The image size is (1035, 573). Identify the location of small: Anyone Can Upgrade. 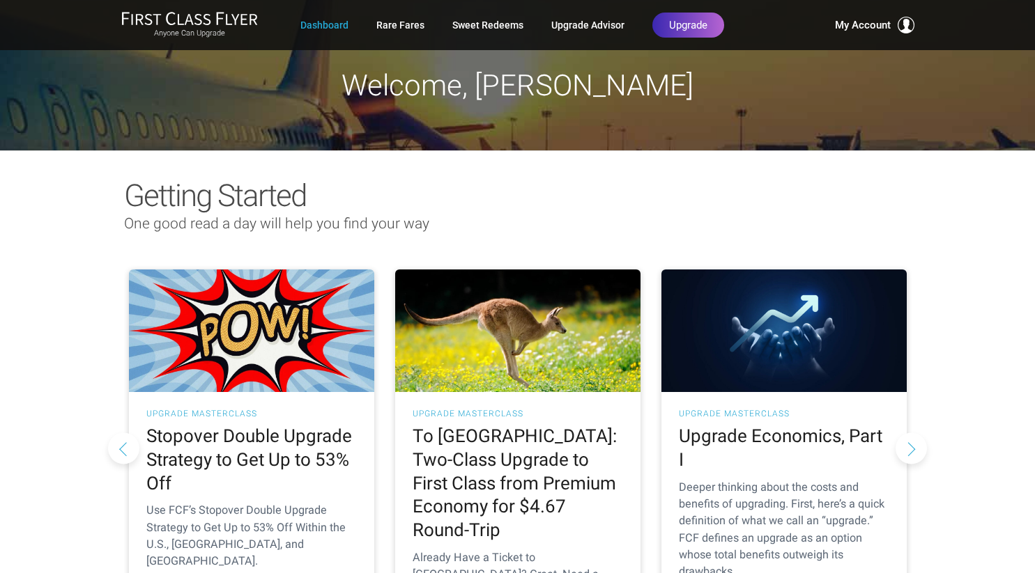
(189, 33).